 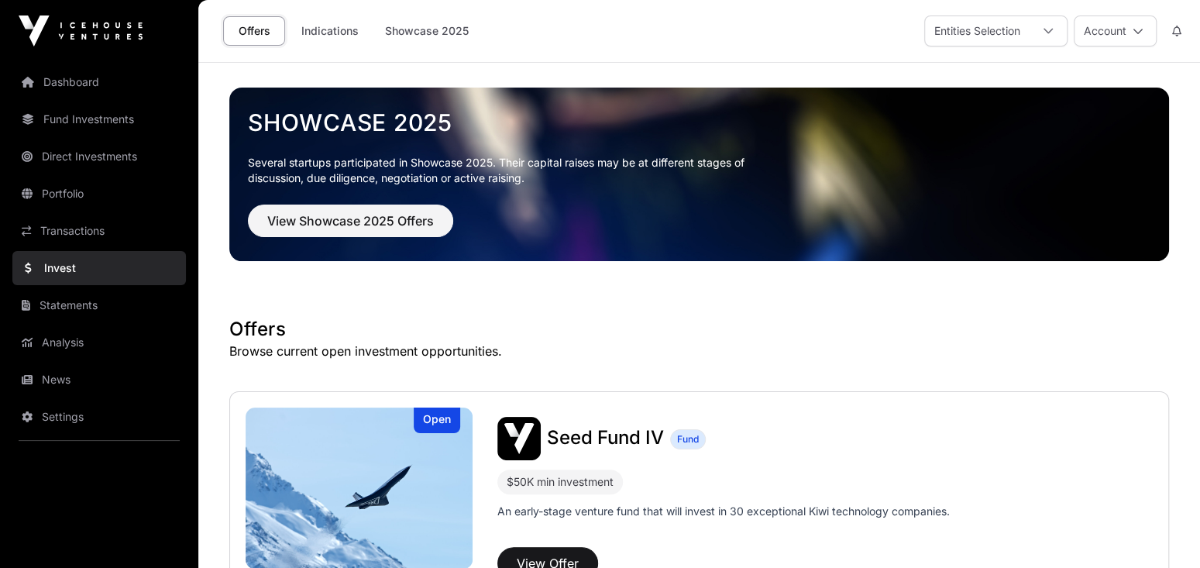 I want to click on a: News, so click(x=99, y=380).